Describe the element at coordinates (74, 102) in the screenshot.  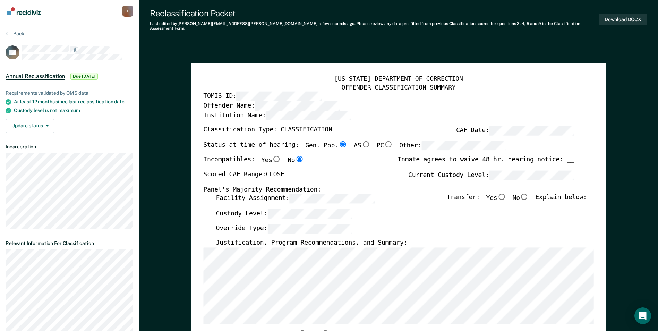
I see `div: At least 12 months since last reclassification` at that location.